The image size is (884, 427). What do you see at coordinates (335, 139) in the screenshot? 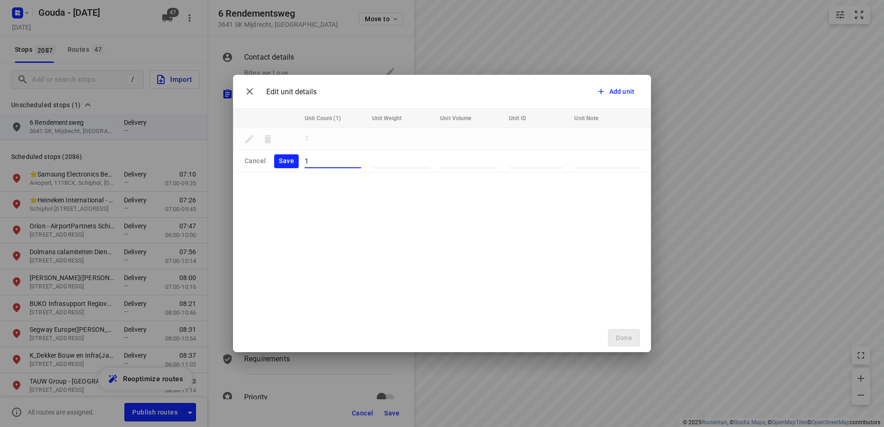
I see `td: 1` at bounding box center [335, 139].